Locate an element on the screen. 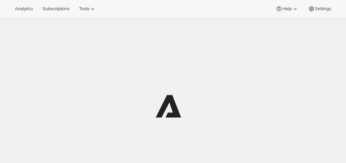 The image size is (346, 163). button: Help is located at coordinates (286, 9).